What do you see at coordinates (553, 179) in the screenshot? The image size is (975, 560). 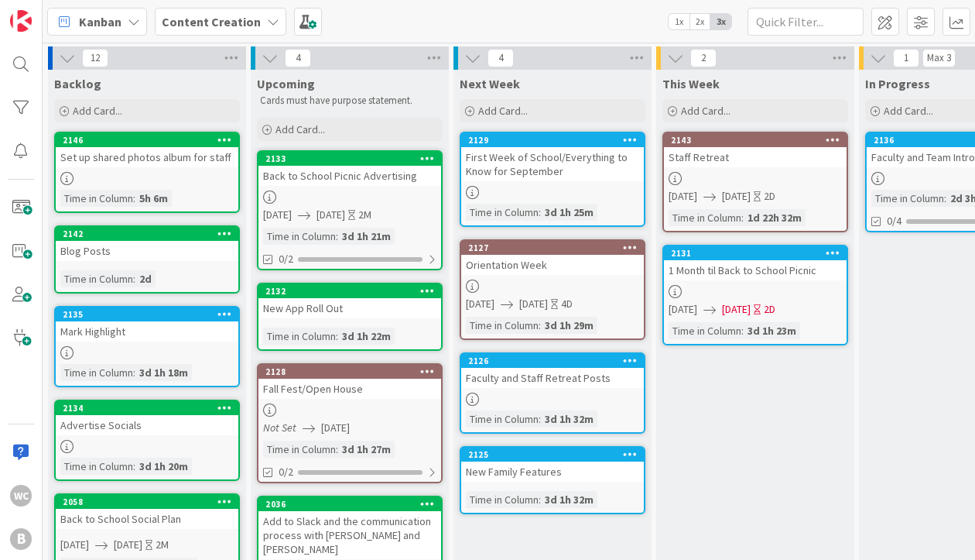 I see `a: 2129First Week of School/Everything to Know for SeptemberTime in Column:3d 1h 25m` at bounding box center [553, 179].